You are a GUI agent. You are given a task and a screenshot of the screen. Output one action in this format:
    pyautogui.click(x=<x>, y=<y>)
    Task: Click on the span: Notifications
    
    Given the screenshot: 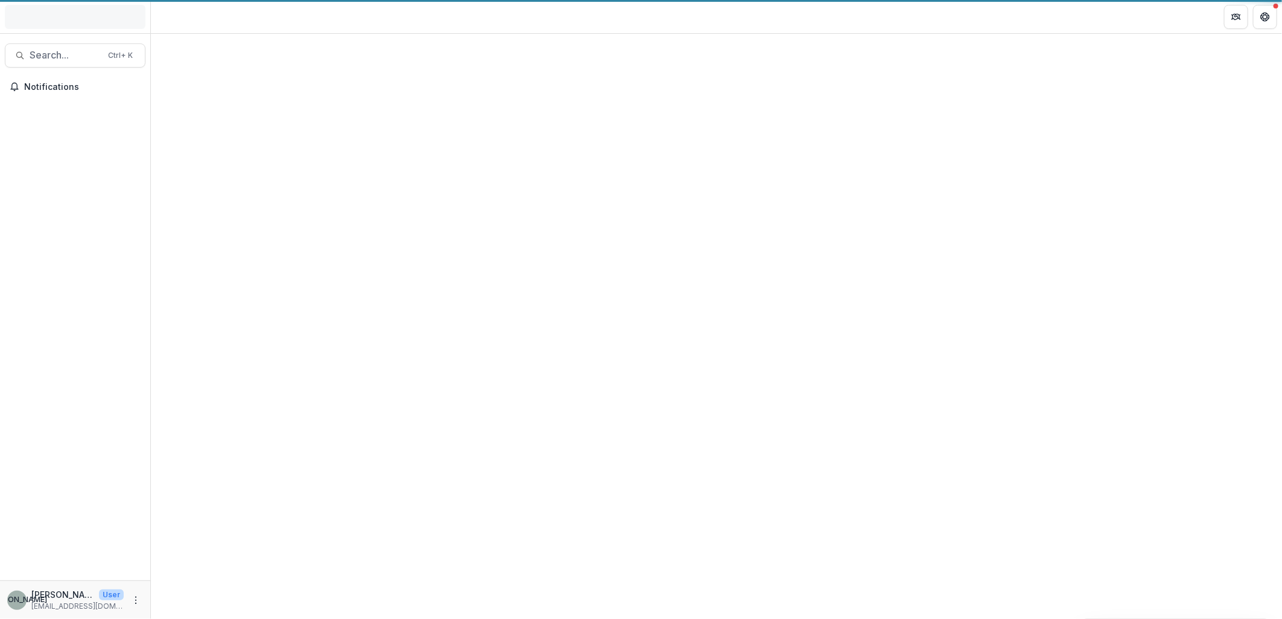 What is the action you would take?
    pyautogui.click(x=82, y=87)
    